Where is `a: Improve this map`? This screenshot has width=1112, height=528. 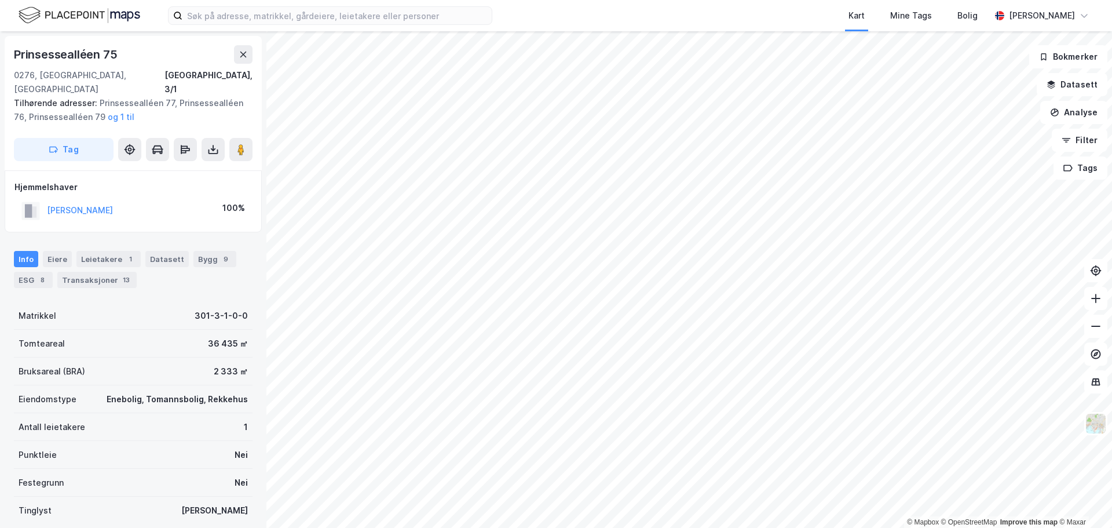 a: Improve this map is located at coordinates (1029, 522).